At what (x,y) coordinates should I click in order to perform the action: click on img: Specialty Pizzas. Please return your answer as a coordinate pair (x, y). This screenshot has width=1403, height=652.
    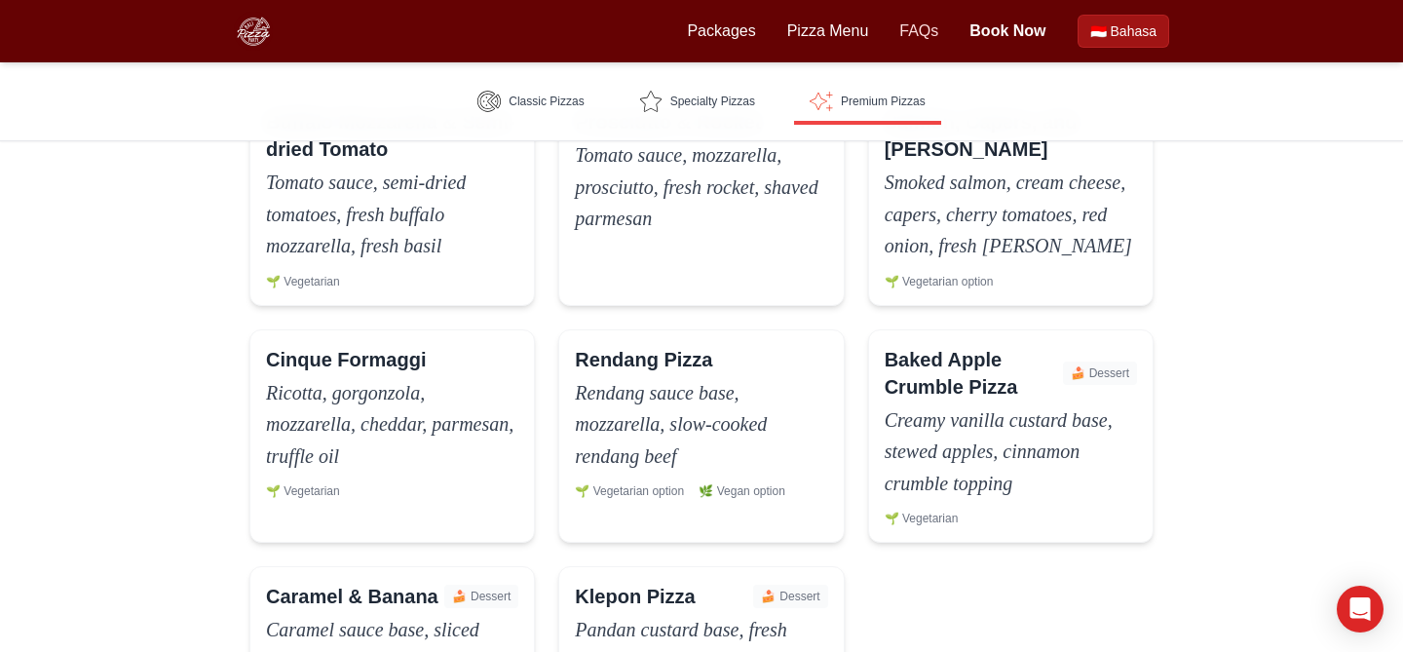
    Looking at the image, I should click on (651, 101).